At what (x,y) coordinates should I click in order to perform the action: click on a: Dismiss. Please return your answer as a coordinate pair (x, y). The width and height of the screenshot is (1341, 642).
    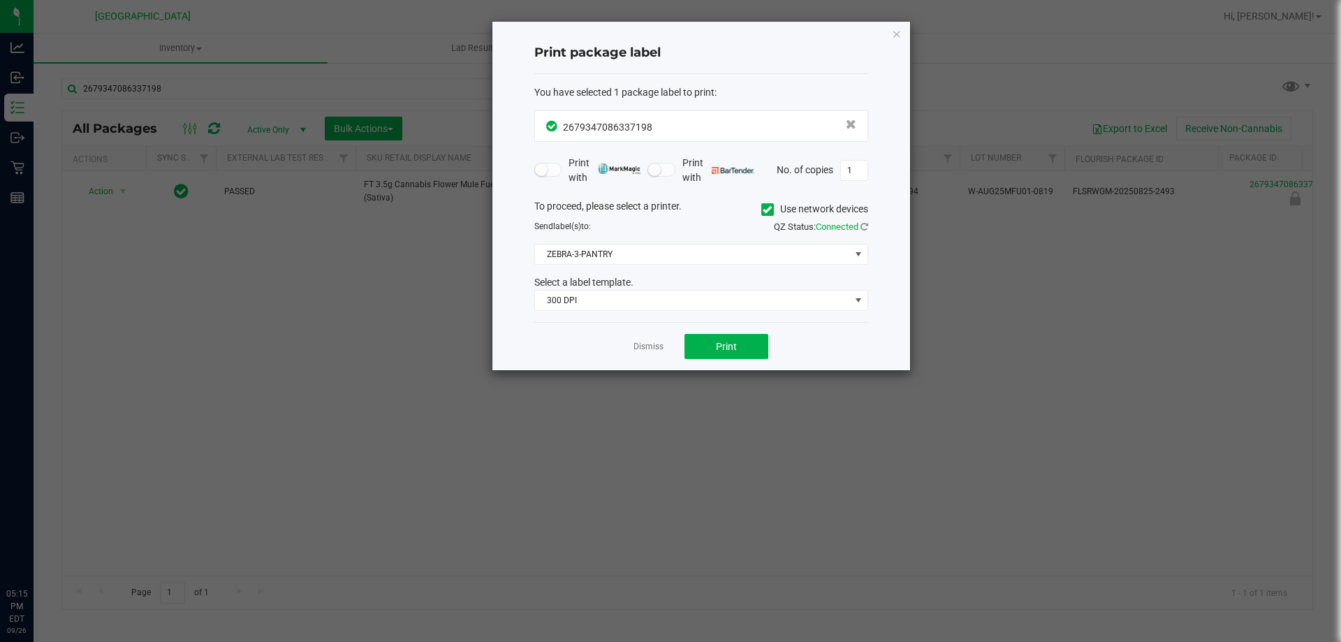
    Looking at the image, I should click on (648, 346).